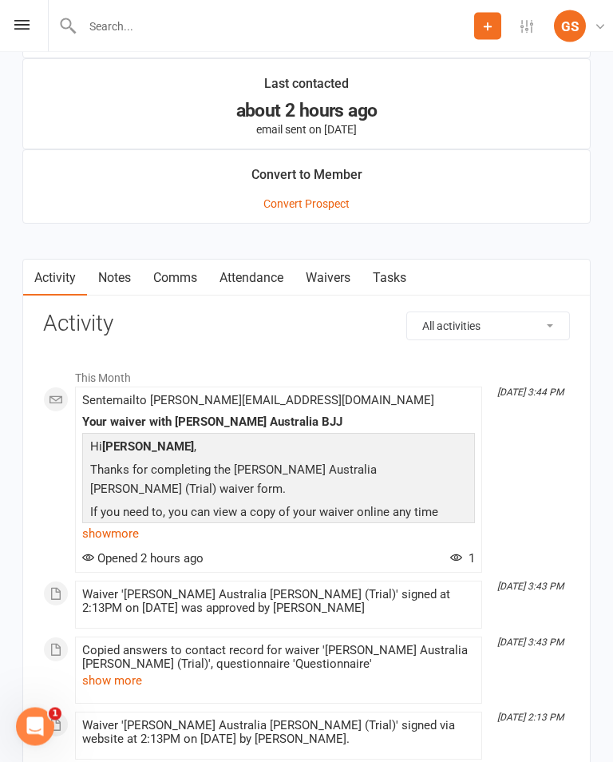  What do you see at coordinates (112, 681) in the screenshot?
I see `button: show more` at bounding box center [112, 681].